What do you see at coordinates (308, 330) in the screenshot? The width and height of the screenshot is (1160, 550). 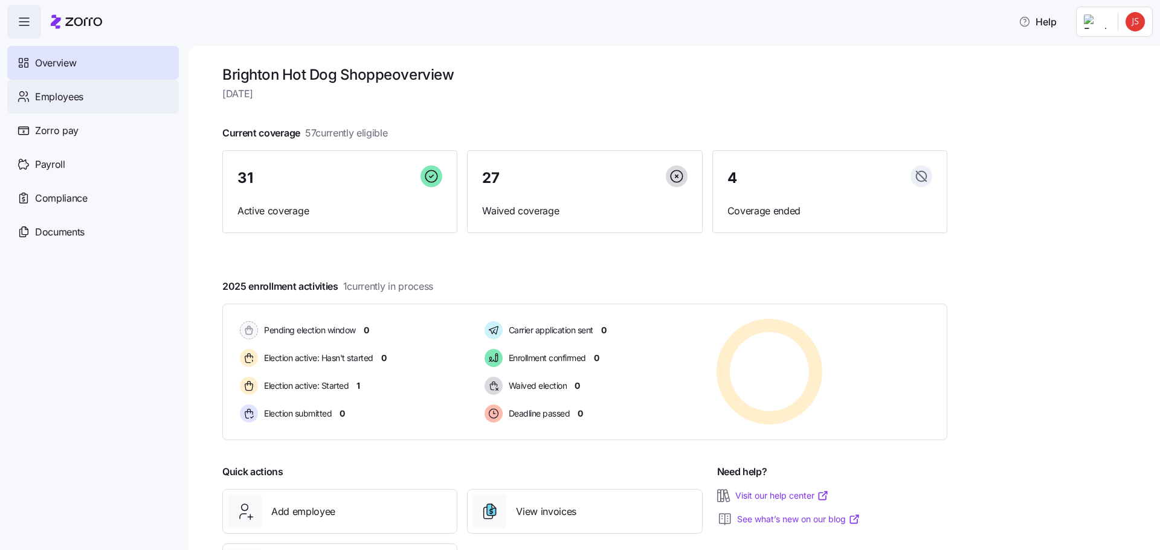 I see `span: Pending election window` at bounding box center [308, 330].